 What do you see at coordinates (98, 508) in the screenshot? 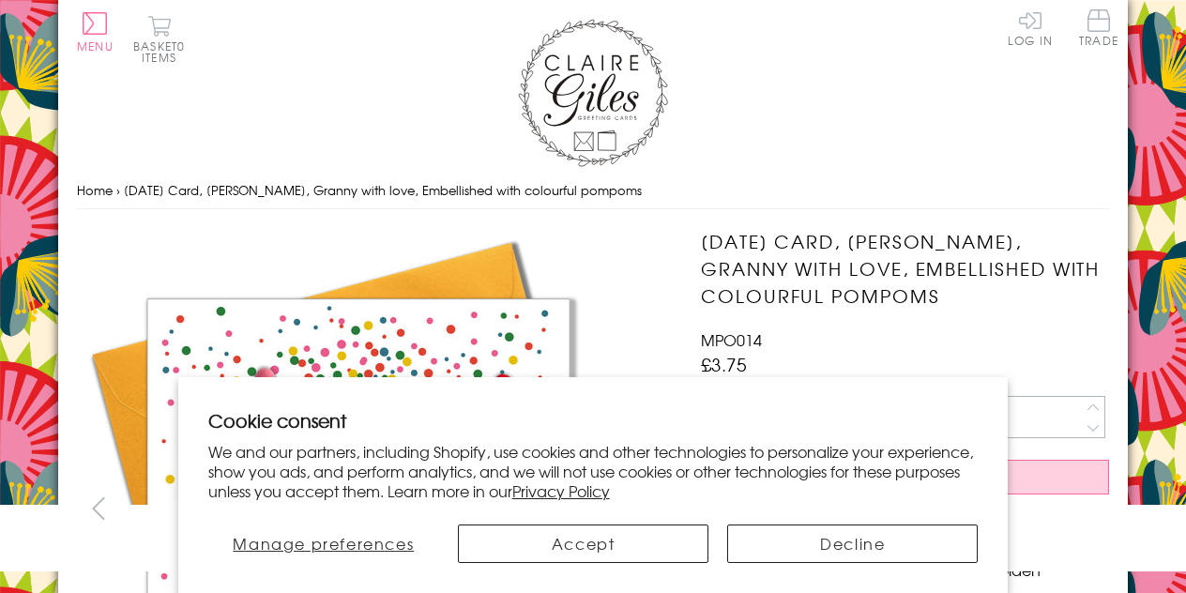
I see `button: prev` at bounding box center [98, 508].